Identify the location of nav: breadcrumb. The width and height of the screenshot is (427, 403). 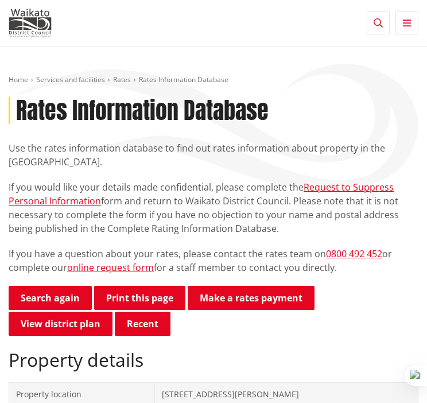
(214, 80).